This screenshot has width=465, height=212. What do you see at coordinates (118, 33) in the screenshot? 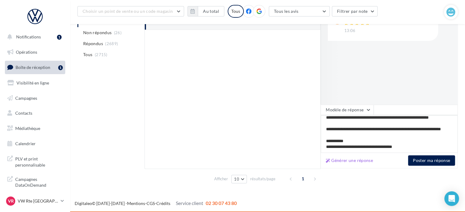
I see `span: (26)` at bounding box center [118, 33].